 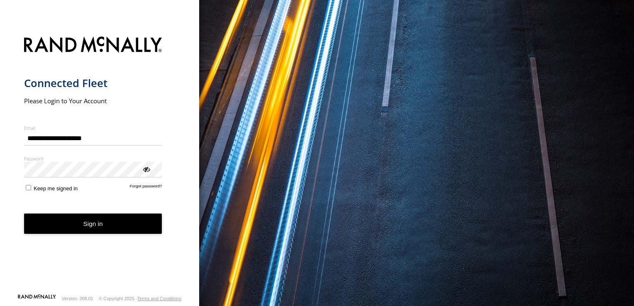 What do you see at coordinates (93, 45) in the screenshot?
I see `img: Rand McNally` at bounding box center [93, 45].